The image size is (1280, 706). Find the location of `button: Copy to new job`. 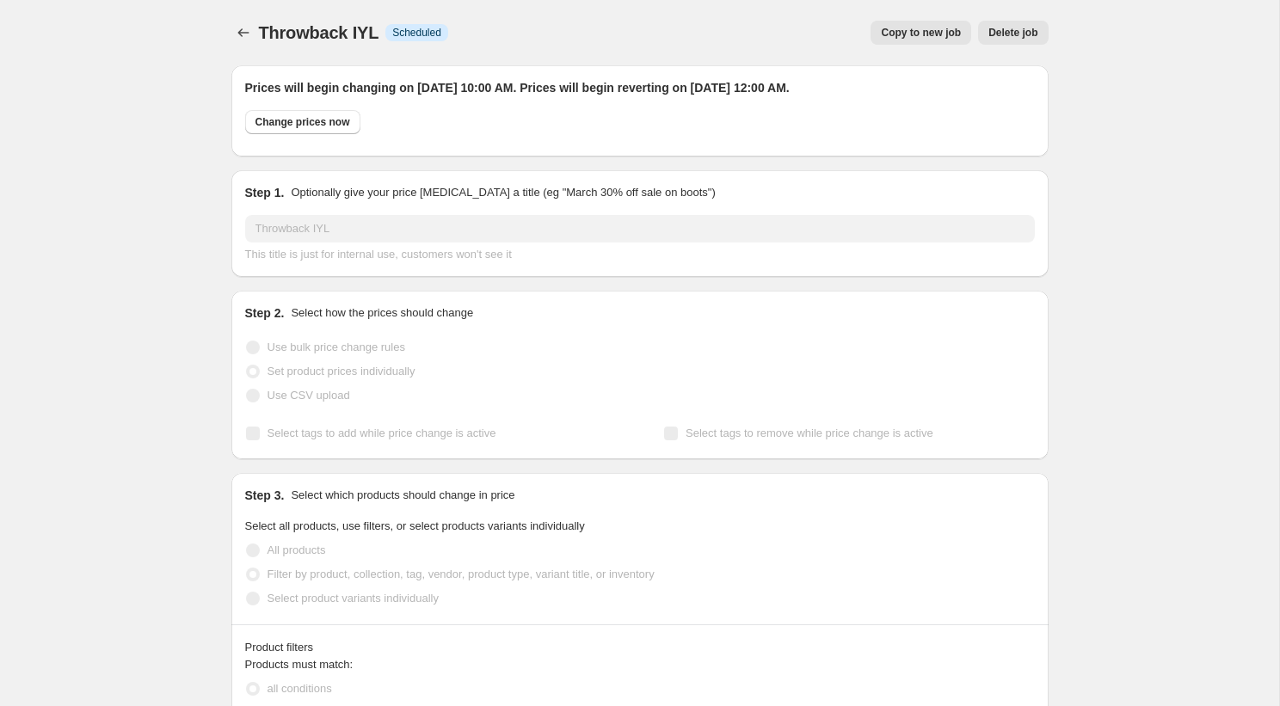

button: Copy to new job is located at coordinates (920, 33).